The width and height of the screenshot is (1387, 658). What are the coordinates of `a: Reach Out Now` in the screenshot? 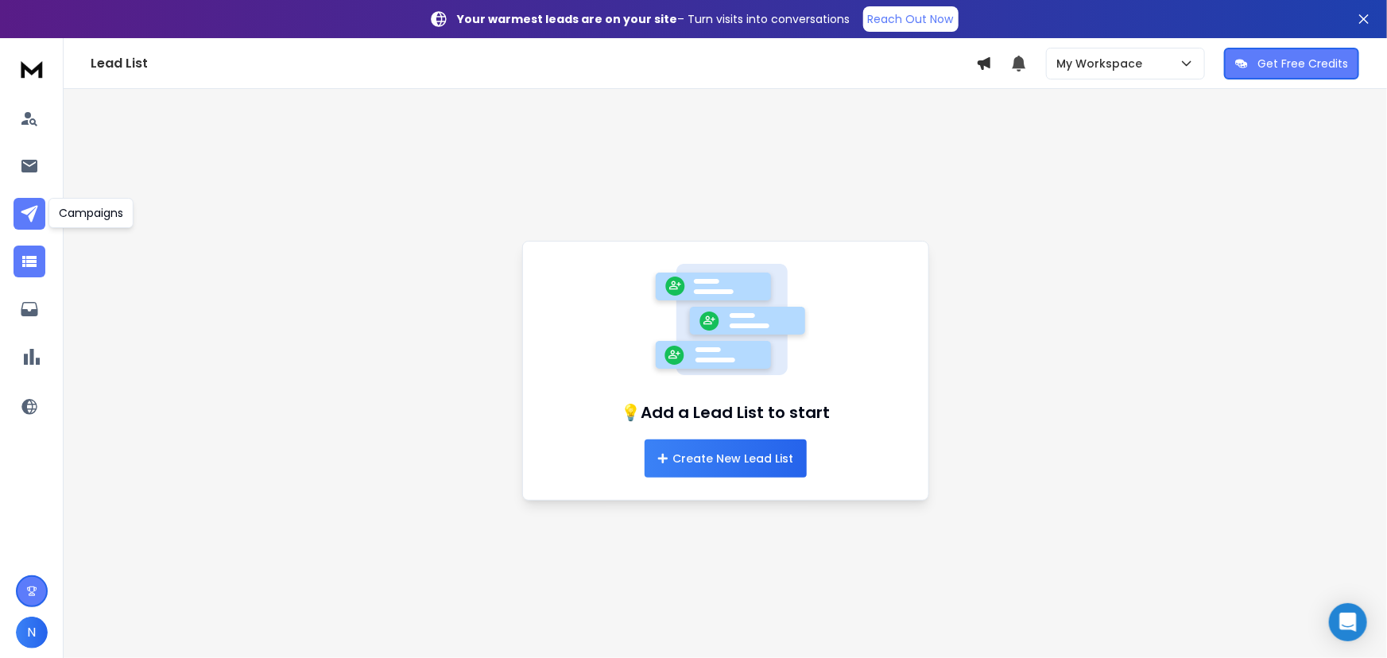 It's located at (911, 19).